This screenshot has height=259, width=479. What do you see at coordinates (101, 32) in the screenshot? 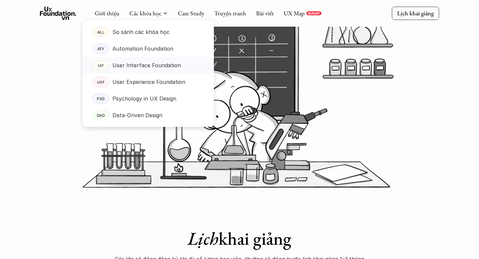
I see `p: ALL` at bounding box center [101, 32].